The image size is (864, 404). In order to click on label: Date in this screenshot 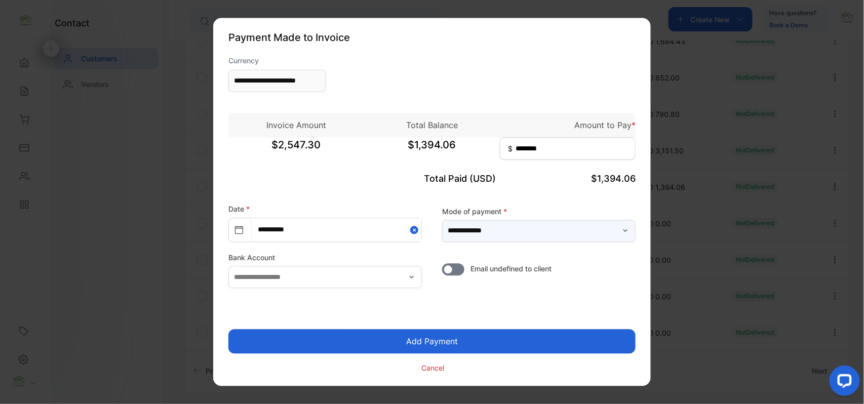, I will do `click(239, 209)`.